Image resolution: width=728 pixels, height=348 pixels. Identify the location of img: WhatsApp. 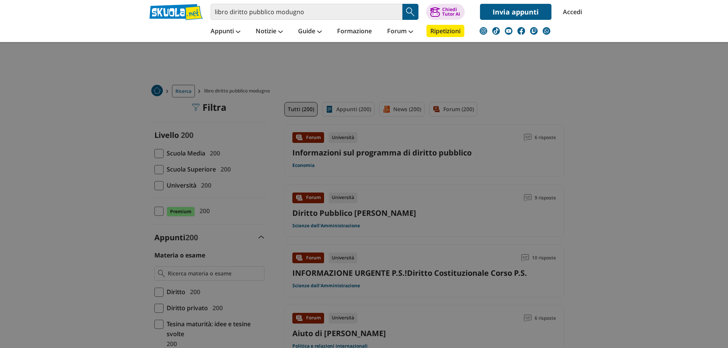
(546, 31).